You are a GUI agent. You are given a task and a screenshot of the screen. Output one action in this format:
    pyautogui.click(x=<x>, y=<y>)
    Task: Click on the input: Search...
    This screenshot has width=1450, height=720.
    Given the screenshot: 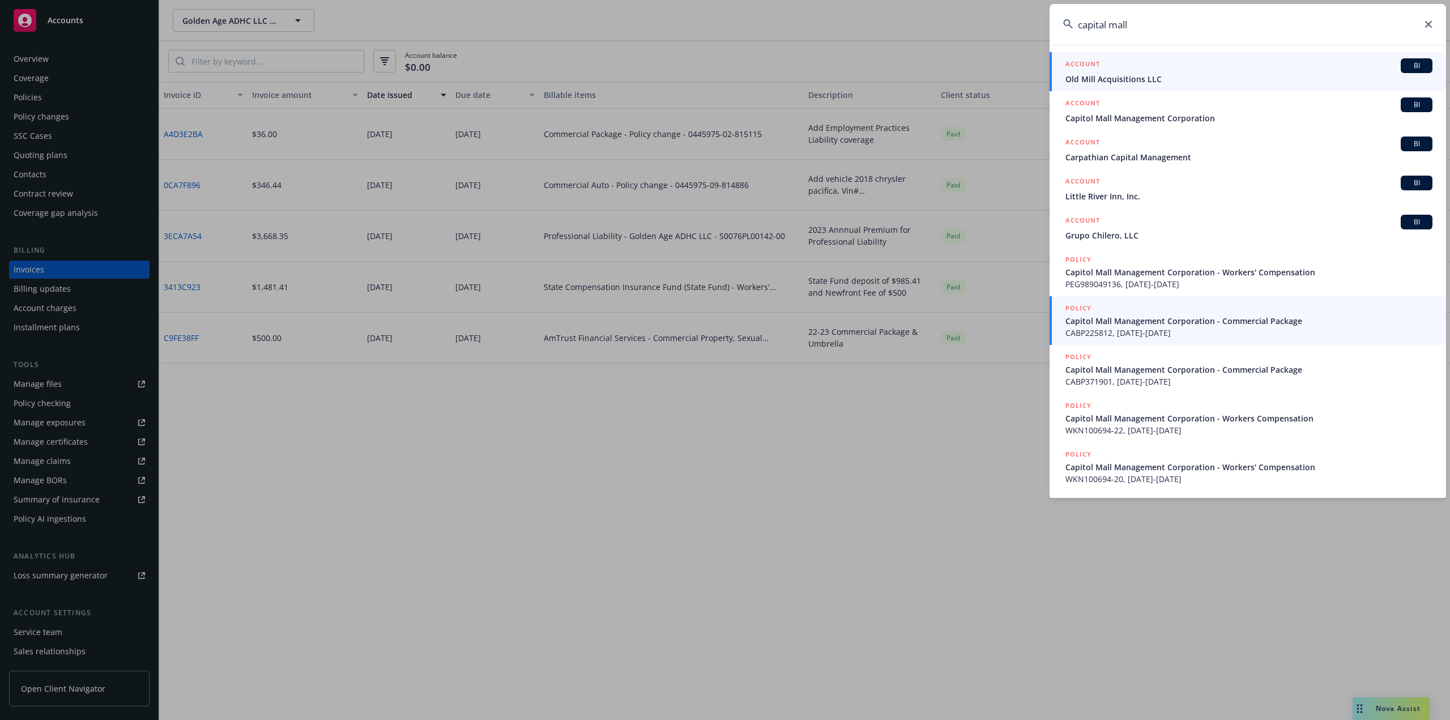 What is the action you would take?
    pyautogui.click(x=1247, y=24)
    